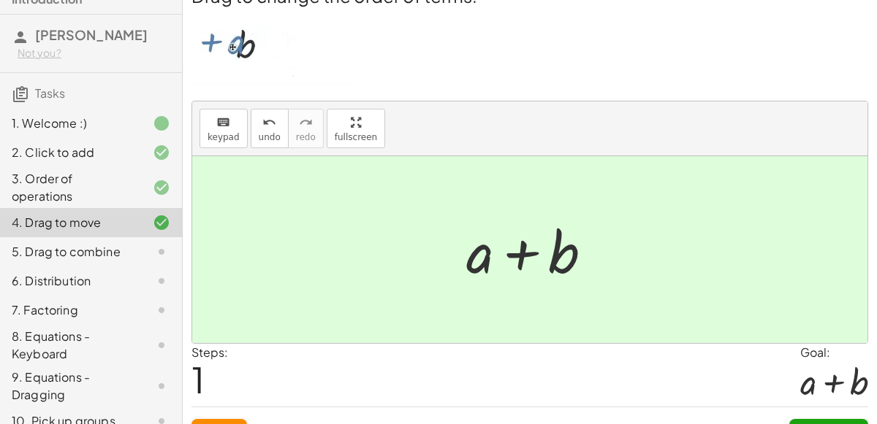 The image size is (877, 424). I want to click on i: undo, so click(269, 123).